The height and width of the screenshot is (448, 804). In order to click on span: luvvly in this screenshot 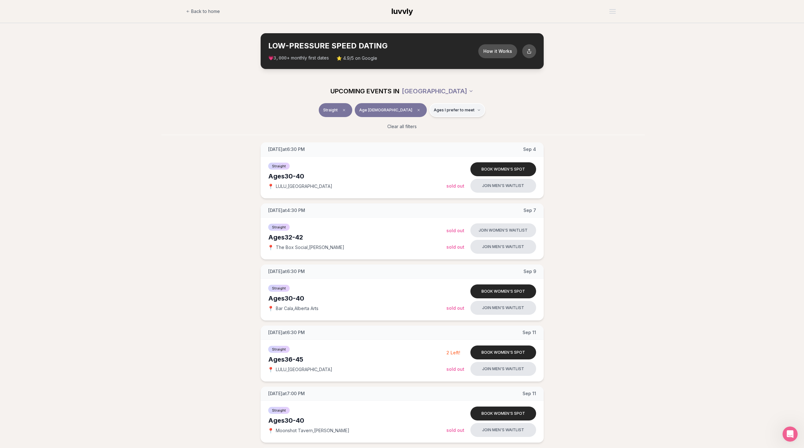, I will do `click(402, 11)`.